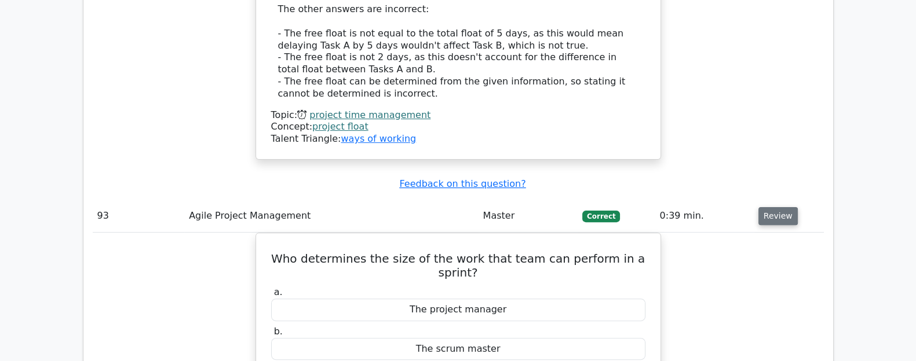  Describe the element at coordinates (462, 184) in the screenshot. I see `u: Feedback on this question?` at that location.